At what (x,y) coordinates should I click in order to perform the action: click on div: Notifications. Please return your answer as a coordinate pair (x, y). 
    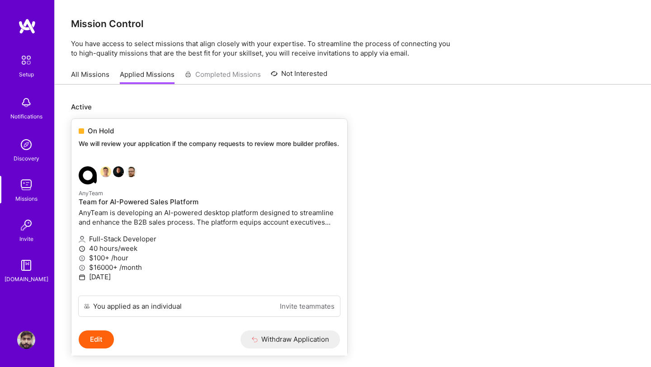
    Looking at the image, I should click on (26, 116).